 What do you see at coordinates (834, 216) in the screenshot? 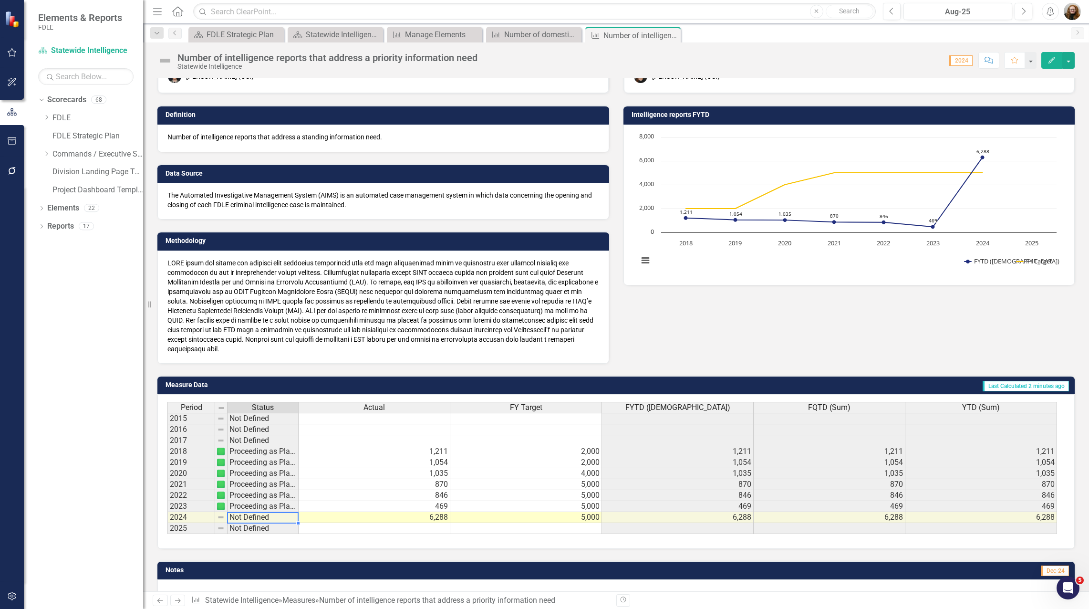
I see `text: 870` at bounding box center [834, 216].